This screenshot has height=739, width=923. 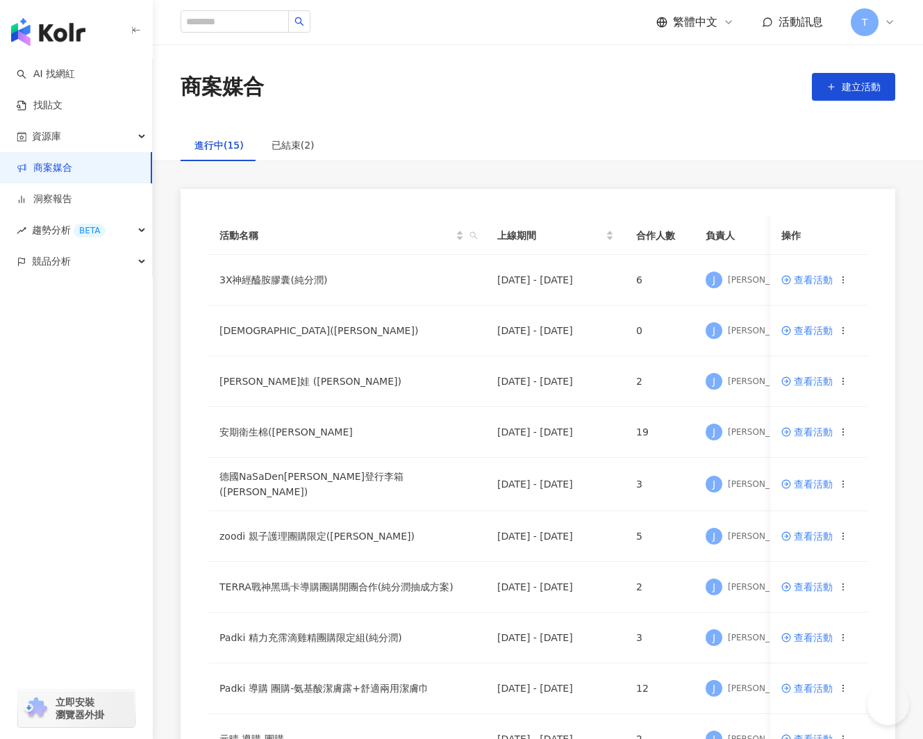 I want to click on td: 12, so click(x=660, y=688).